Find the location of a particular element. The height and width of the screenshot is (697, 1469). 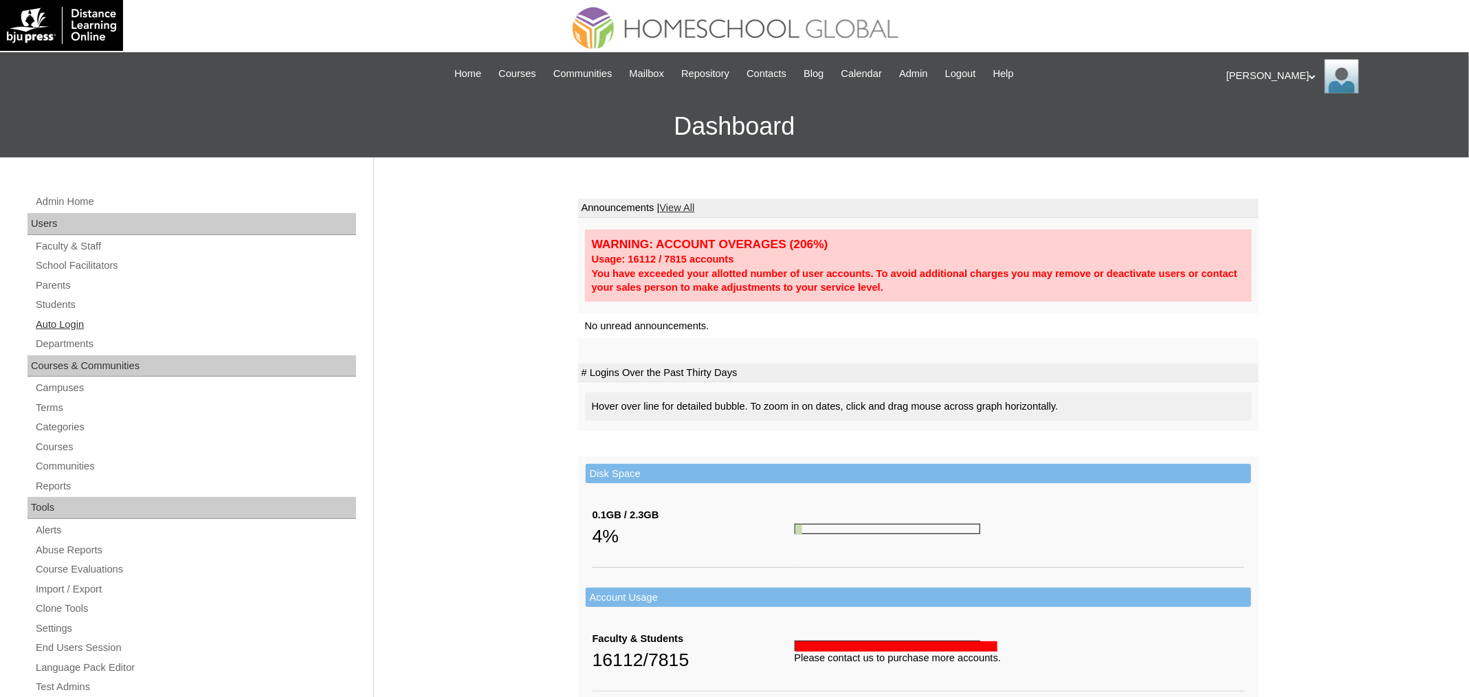

a: Logout is located at coordinates (960, 74).